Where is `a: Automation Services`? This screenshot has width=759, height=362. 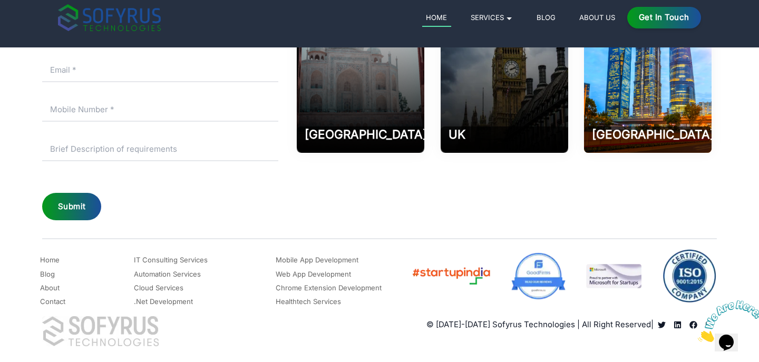 a: Automation Services is located at coordinates (167, 274).